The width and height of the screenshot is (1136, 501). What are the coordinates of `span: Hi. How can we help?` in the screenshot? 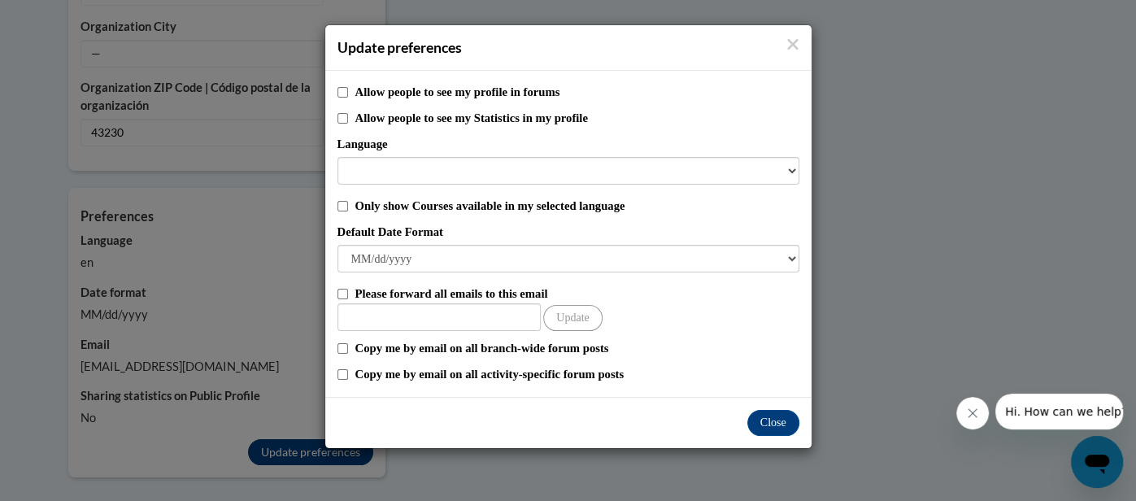 It's located at (71, 18).